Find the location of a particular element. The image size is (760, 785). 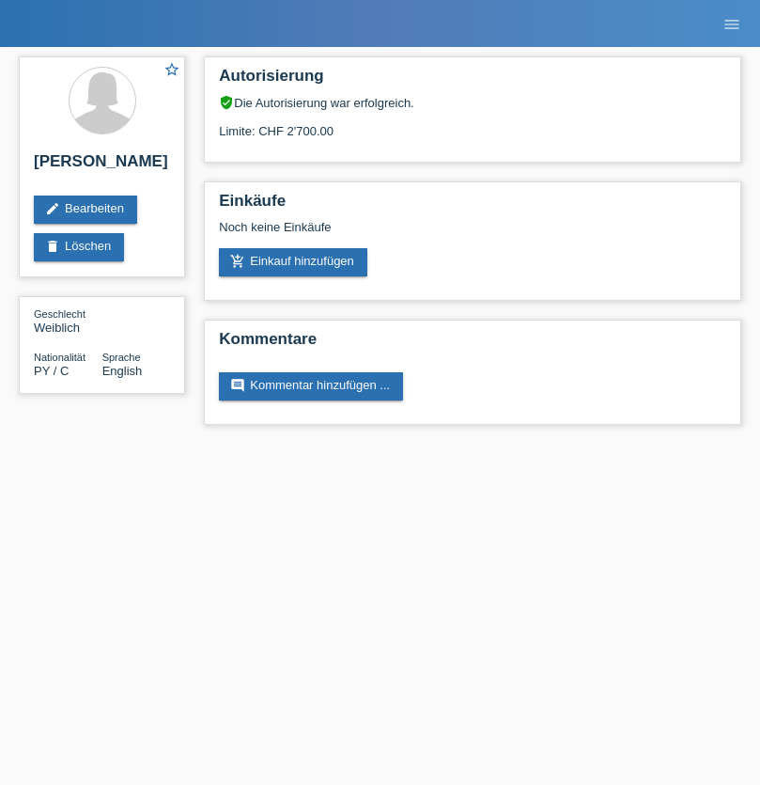

i: edit is located at coordinates (53, 209).